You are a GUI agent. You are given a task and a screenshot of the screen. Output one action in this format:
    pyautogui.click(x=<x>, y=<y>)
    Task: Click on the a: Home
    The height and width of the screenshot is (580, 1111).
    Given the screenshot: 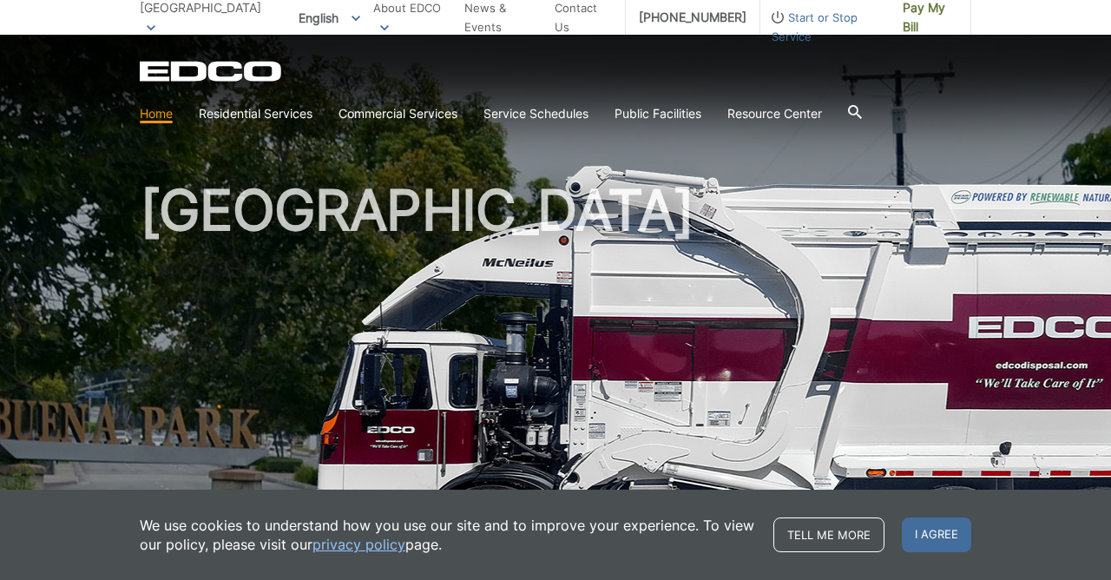 What is the action you would take?
    pyautogui.click(x=156, y=114)
    